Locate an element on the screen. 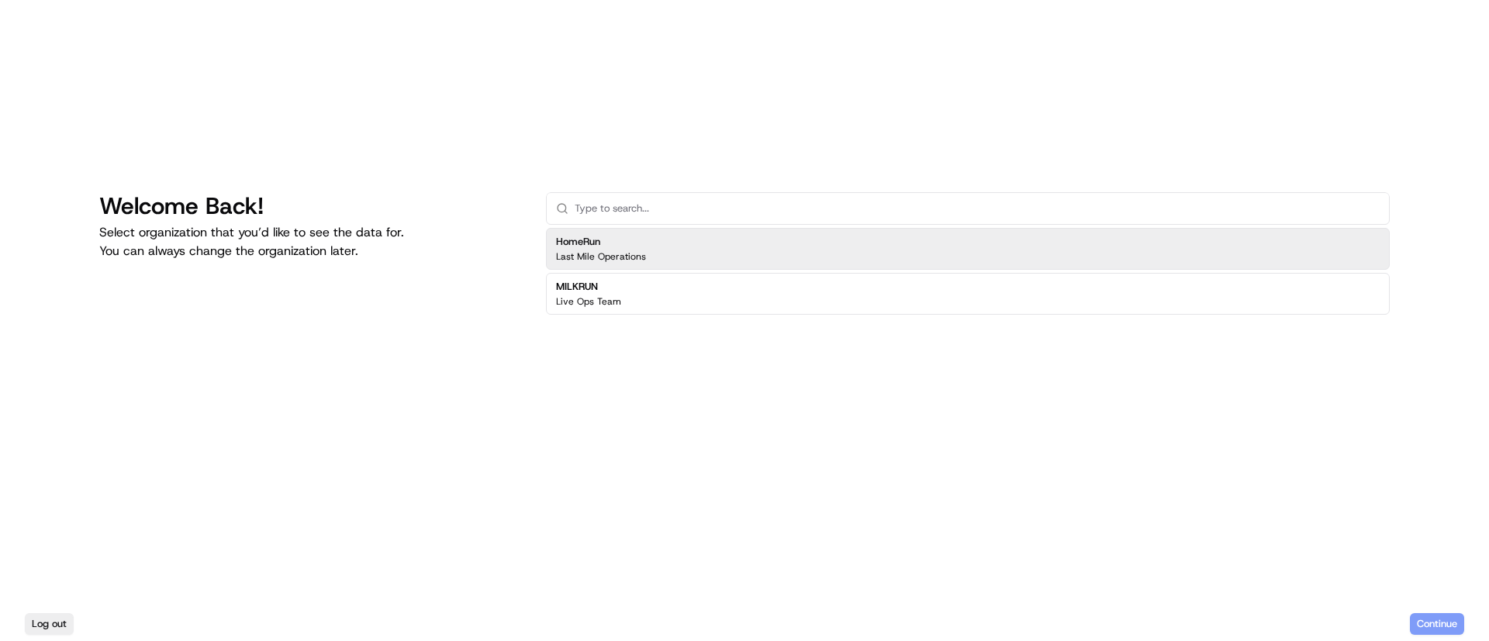 Image resolution: width=1489 pixels, height=641 pixels. div: Suggestions is located at coordinates (968, 271).